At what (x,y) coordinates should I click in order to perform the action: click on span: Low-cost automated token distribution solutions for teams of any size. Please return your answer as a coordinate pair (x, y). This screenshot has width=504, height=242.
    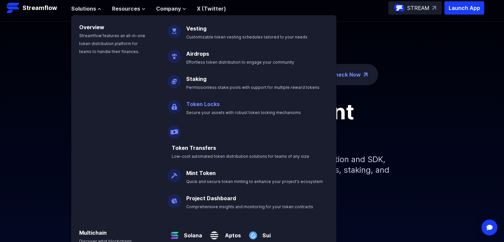
    Looking at the image, I should click on (240, 156).